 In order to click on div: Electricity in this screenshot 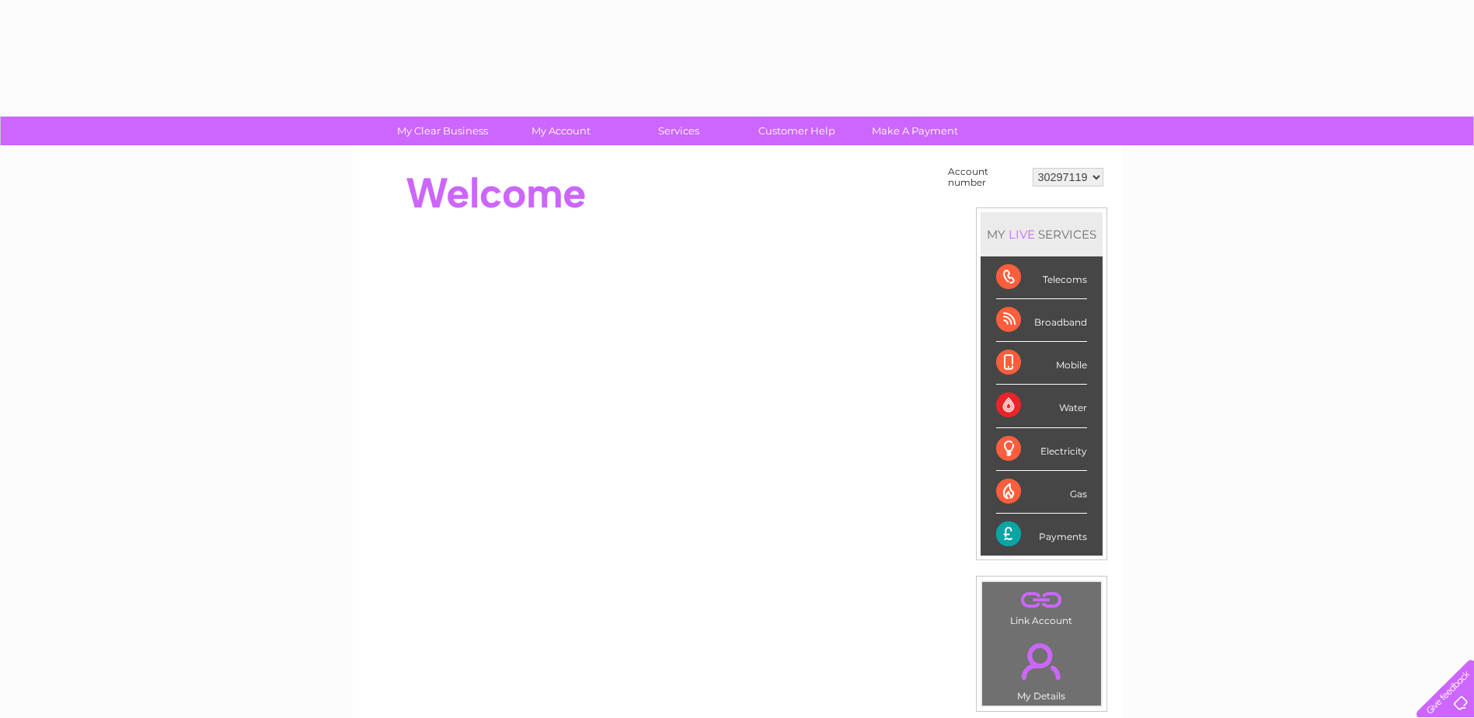, I will do `click(1041, 449)`.